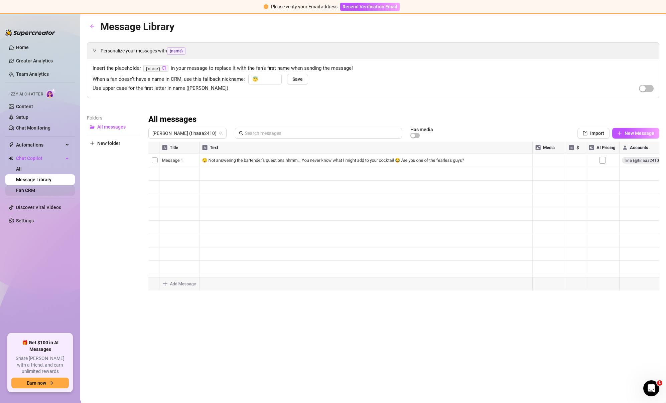  What do you see at coordinates (95, 50) in the screenshot?
I see `span: expanded` at bounding box center [95, 50].